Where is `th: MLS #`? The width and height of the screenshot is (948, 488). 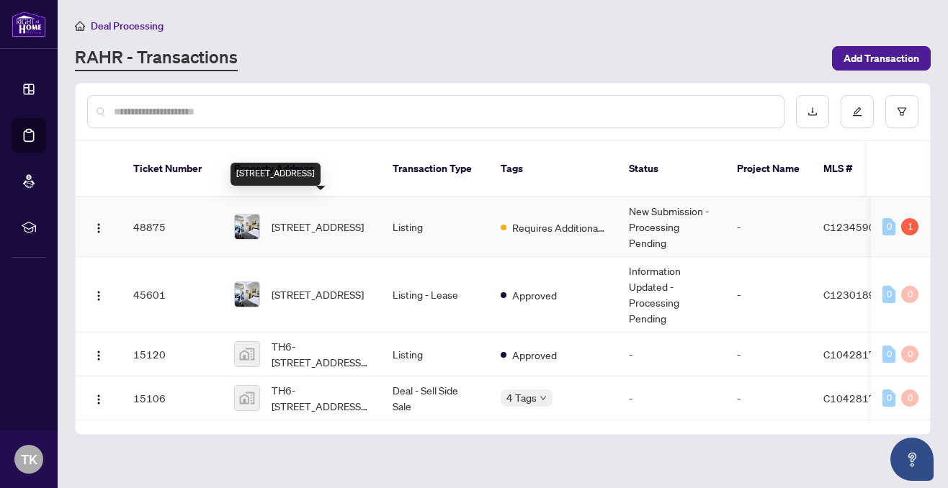
th: MLS # is located at coordinates (855, 169).